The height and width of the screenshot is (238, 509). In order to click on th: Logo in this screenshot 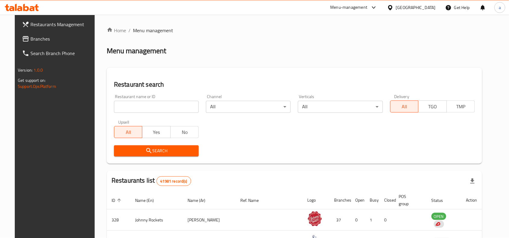, I will do `click(316, 200)`.